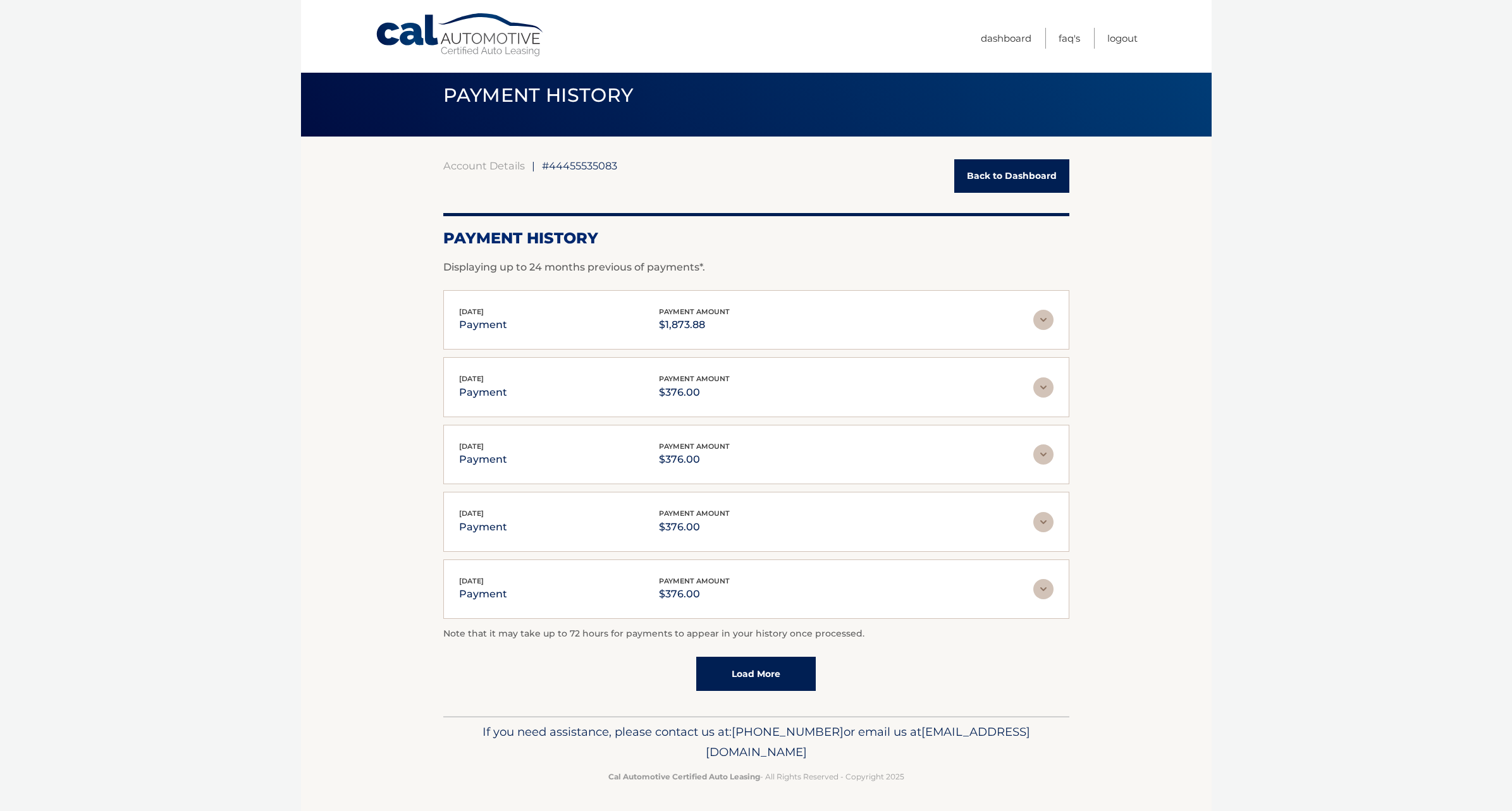 The width and height of the screenshot is (1512, 811). What do you see at coordinates (1012, 176) in the screenshot?
I see `a: Back to Dashboard` at bounding box center [1012, 176].